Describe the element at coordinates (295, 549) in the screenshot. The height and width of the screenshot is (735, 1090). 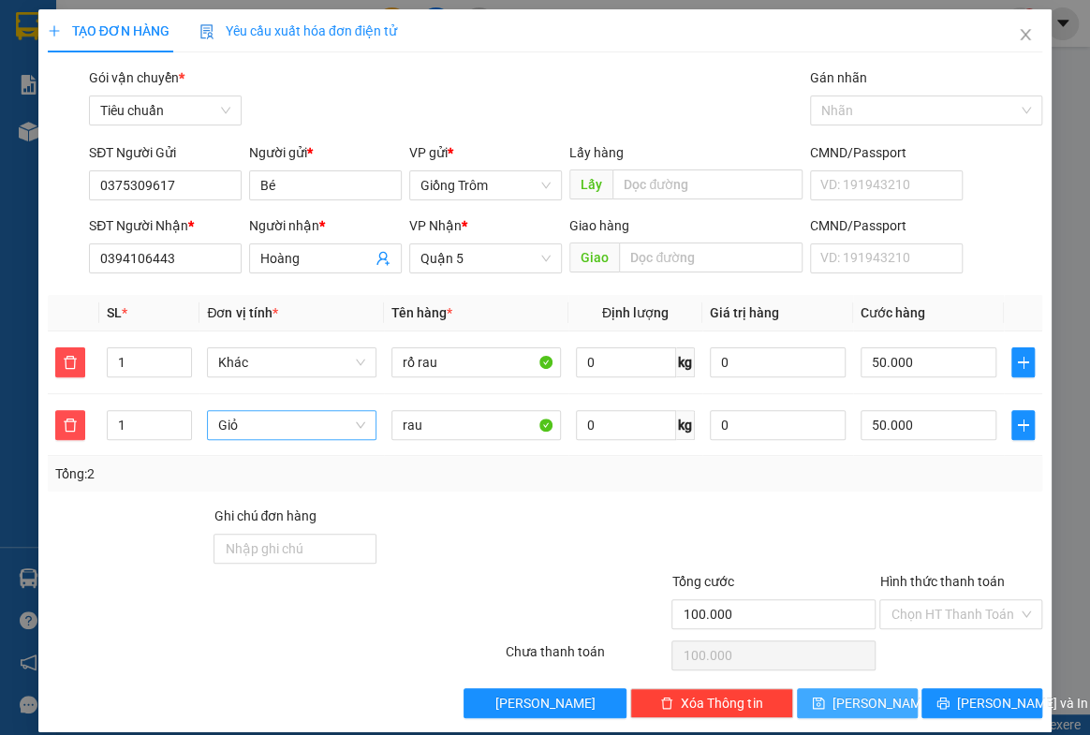
I see `input: Ghi chú đơn hàng` at that location.